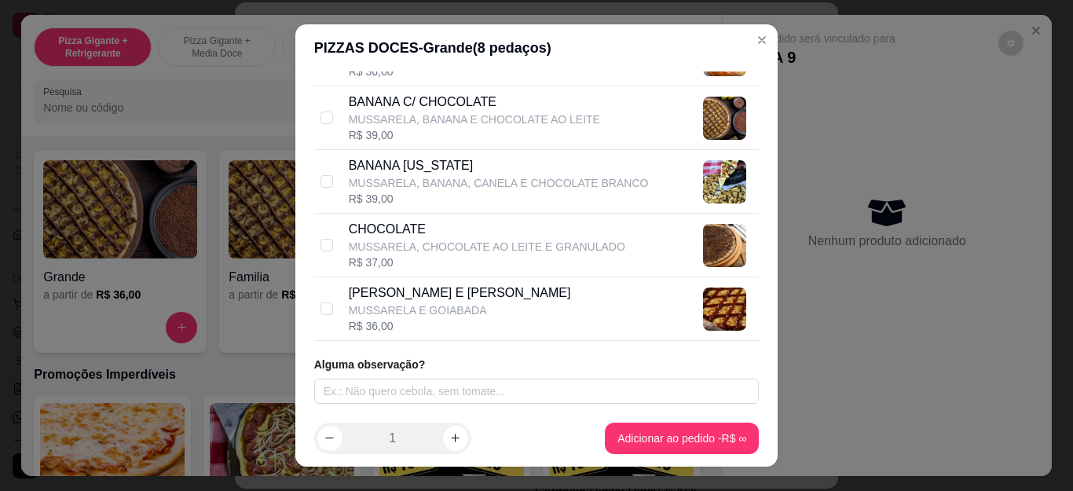 The height and width of the screenshot is (491, 1073). I want to click on button: Close, so click(762, 40).